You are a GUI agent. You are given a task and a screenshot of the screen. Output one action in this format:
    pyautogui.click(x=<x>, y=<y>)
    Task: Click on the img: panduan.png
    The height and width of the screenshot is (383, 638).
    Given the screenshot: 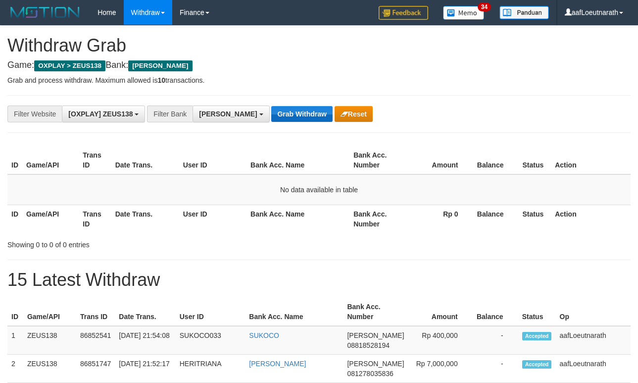 What is the action you would take?
    pyautogui.click(x=524, y=12)
    